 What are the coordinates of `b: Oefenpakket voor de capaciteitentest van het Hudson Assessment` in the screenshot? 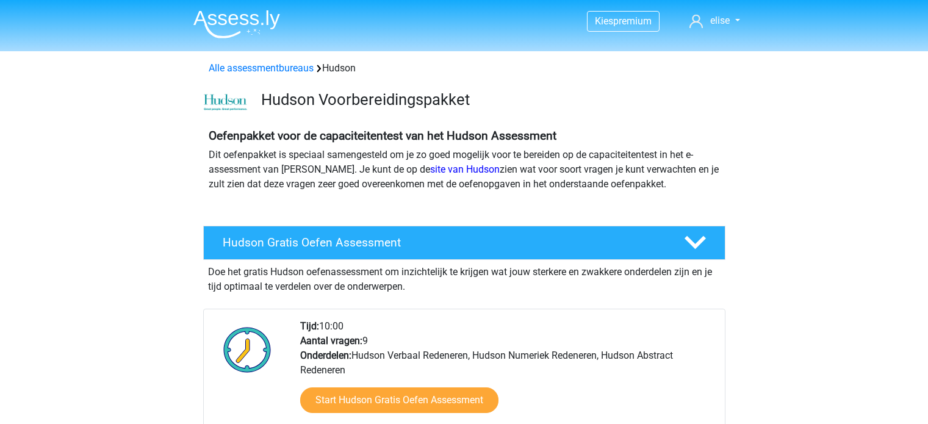 It's located at (382, 135).